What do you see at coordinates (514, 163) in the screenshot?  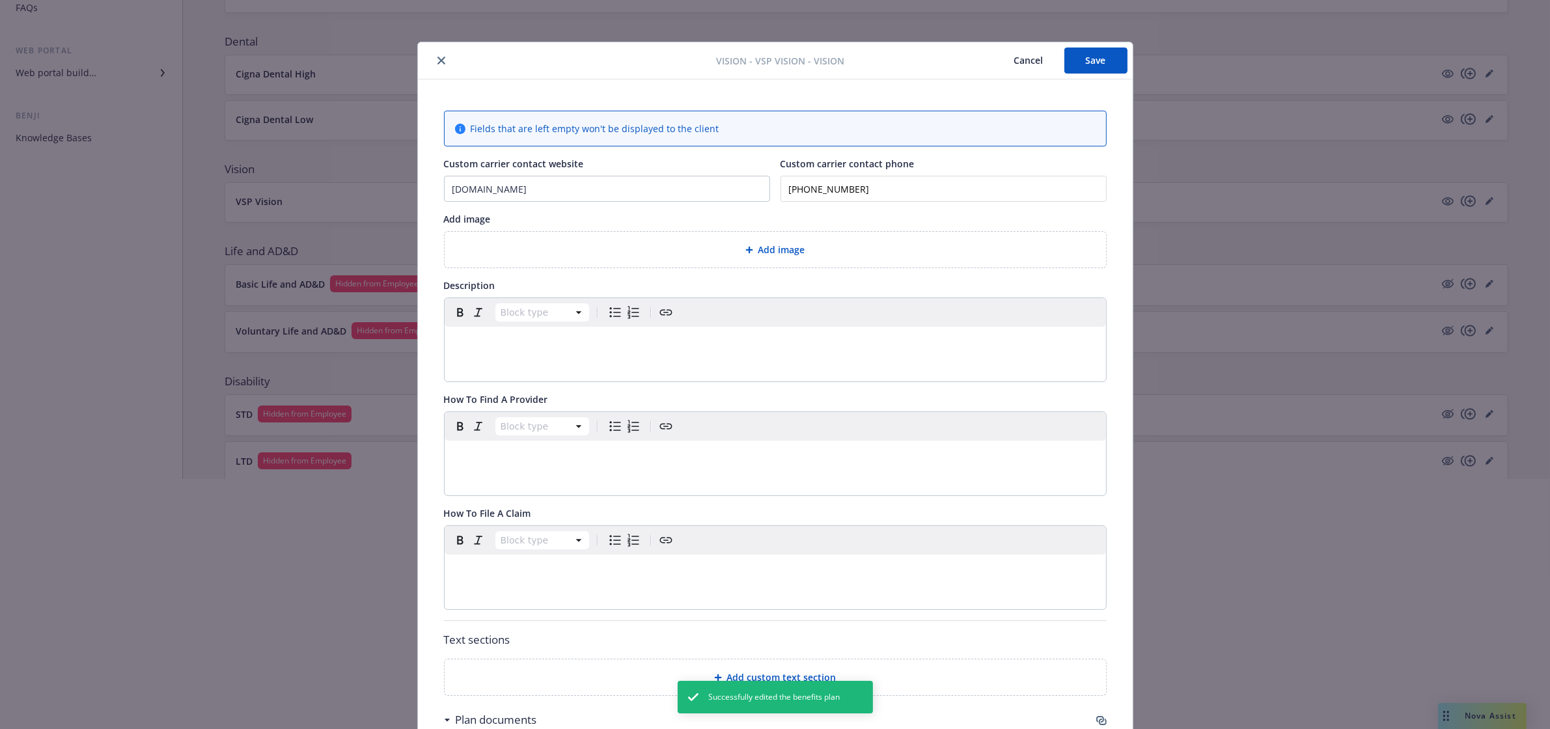 I see `span: Custom carrier contact website` at bounding box center [514, 163].